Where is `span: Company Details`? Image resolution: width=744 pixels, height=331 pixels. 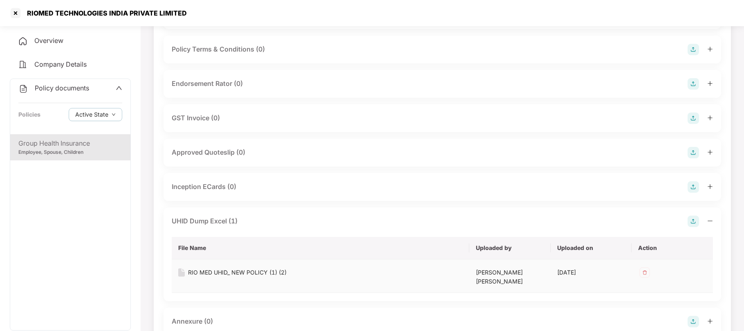
span: Company Details is located at coordinates (61, 64).